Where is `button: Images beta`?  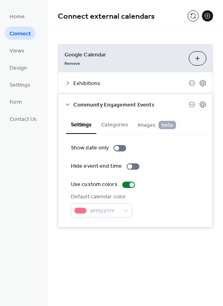 button: Images beta is located at coordinates (157, 124).